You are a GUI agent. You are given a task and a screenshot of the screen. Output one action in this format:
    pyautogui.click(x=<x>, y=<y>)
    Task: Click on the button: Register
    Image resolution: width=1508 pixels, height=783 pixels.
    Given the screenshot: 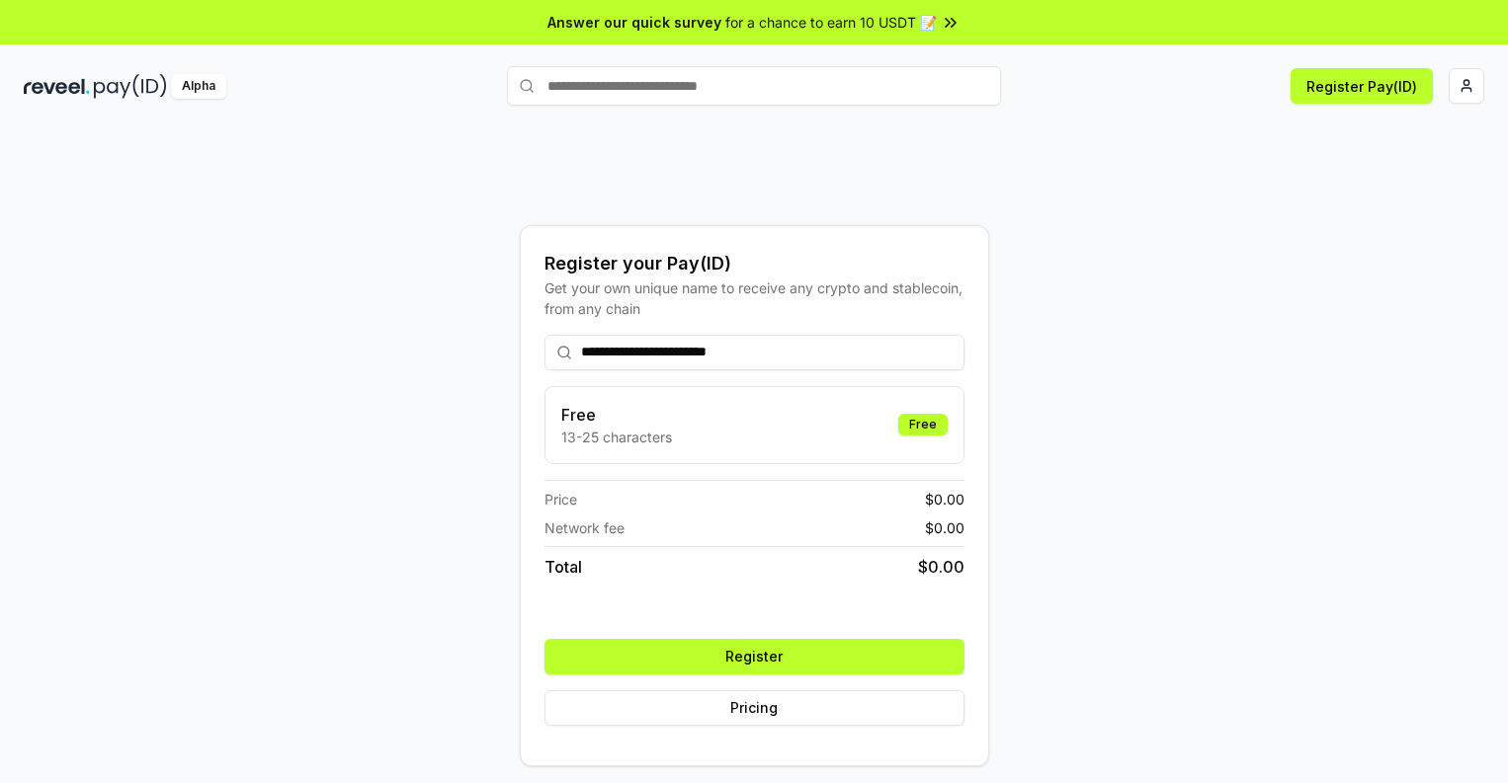 What is the action you would take?
    pyautogui.click(x=754, y=657)
    